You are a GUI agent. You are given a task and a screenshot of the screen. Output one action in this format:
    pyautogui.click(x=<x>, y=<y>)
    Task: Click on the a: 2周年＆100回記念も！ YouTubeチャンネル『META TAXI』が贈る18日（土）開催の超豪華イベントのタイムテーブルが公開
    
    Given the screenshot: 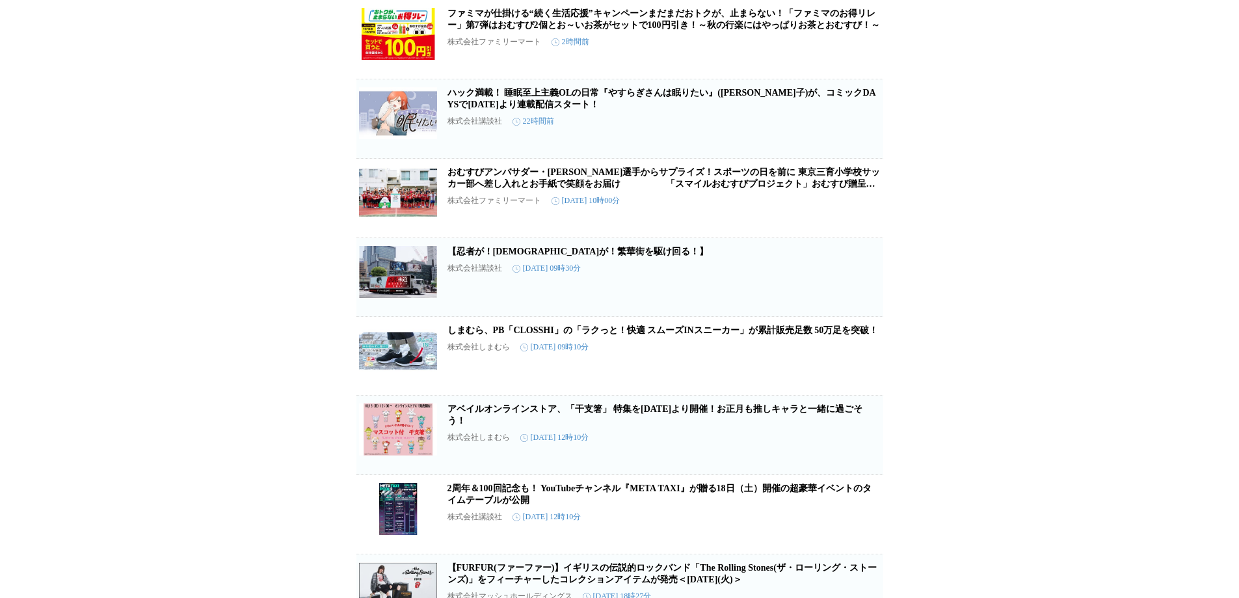 What is the action you would take?
    pyautogui.click(x=660, y=494)
    